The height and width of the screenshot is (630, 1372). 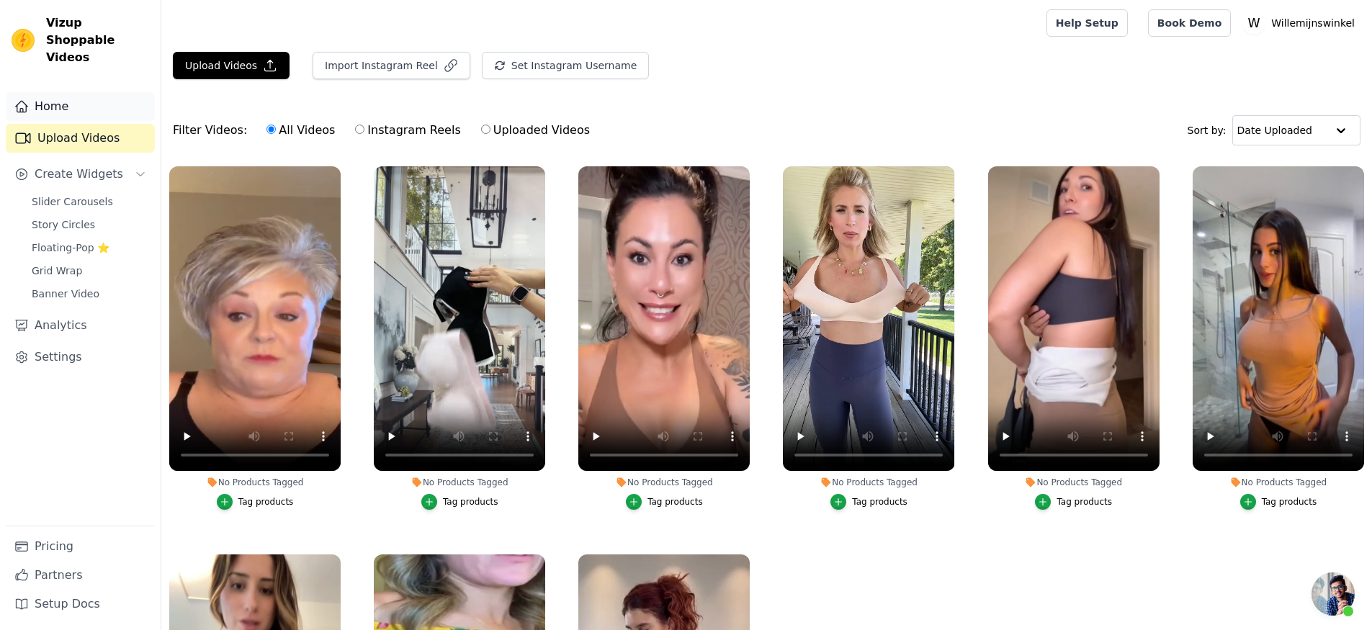 I want to click on a: Pricing, so click(x=80, y=547).